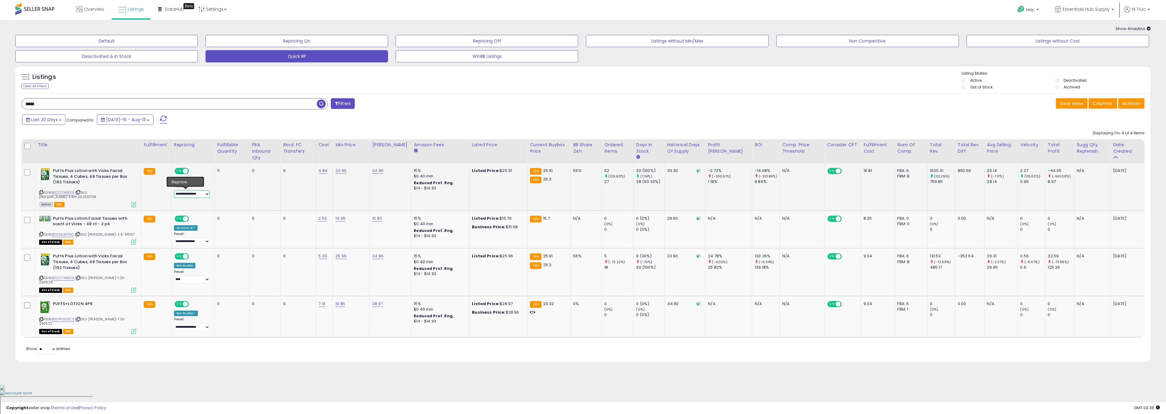 This screenshot has height=414, width=1166. I want to click on div: 125.26, so click(1061, 267).